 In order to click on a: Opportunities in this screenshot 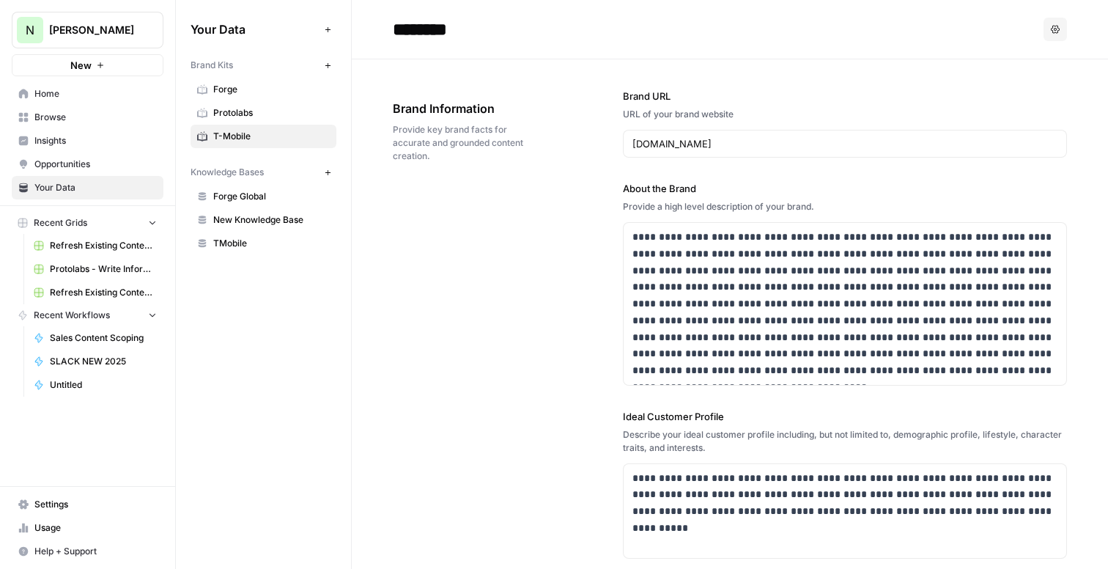, I will do `click(87, 164)`.